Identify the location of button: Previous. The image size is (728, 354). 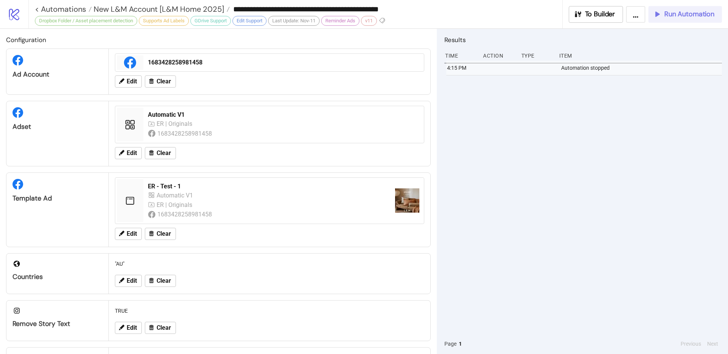
(691, 344).